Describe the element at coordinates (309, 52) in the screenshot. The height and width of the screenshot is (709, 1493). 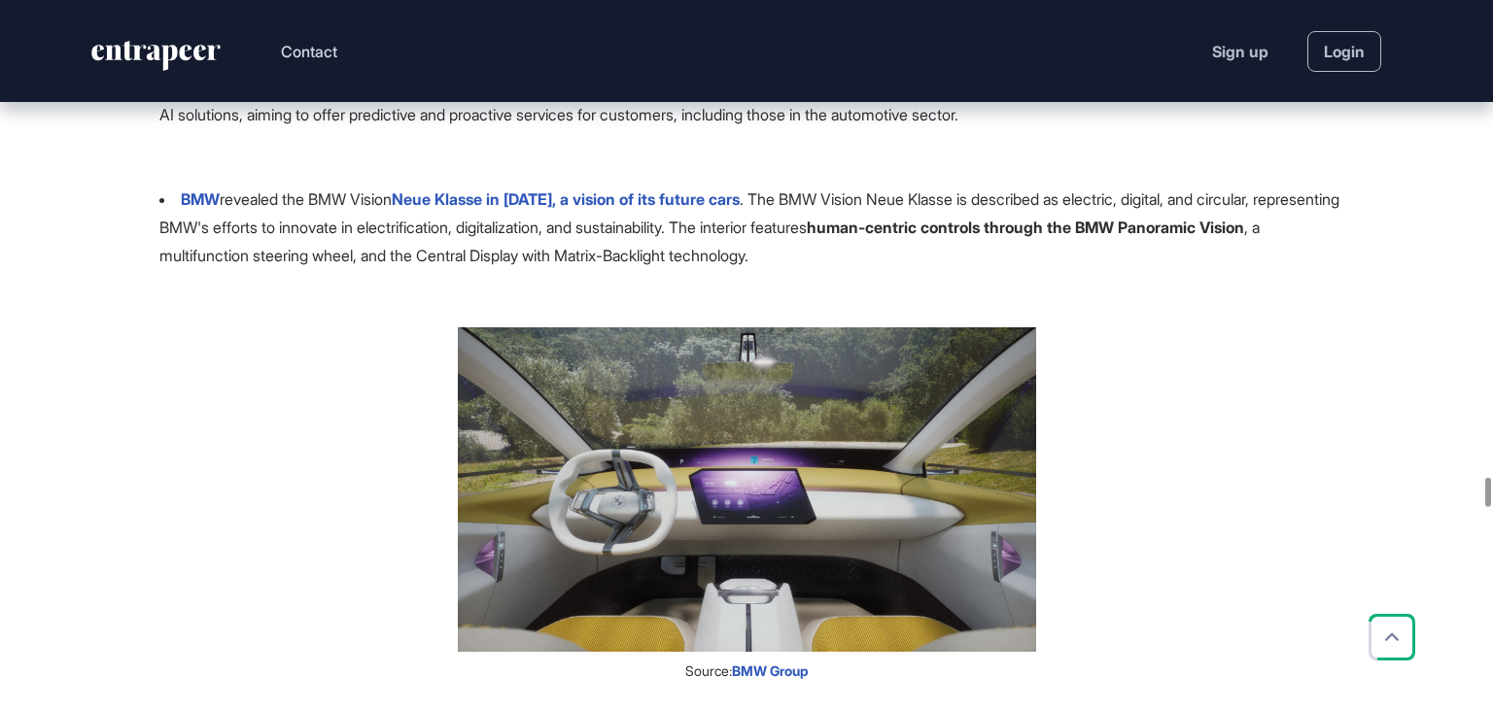
I see `button: Contact` at that location.